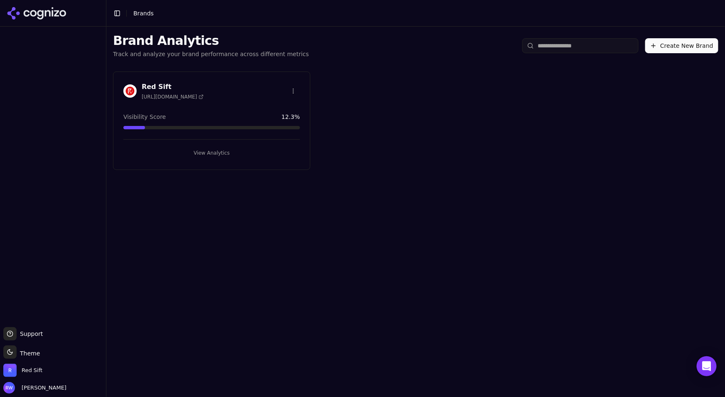  Describe the element at coordinates (28, 353) in the screenshot. I see `span: Theme` at that location.